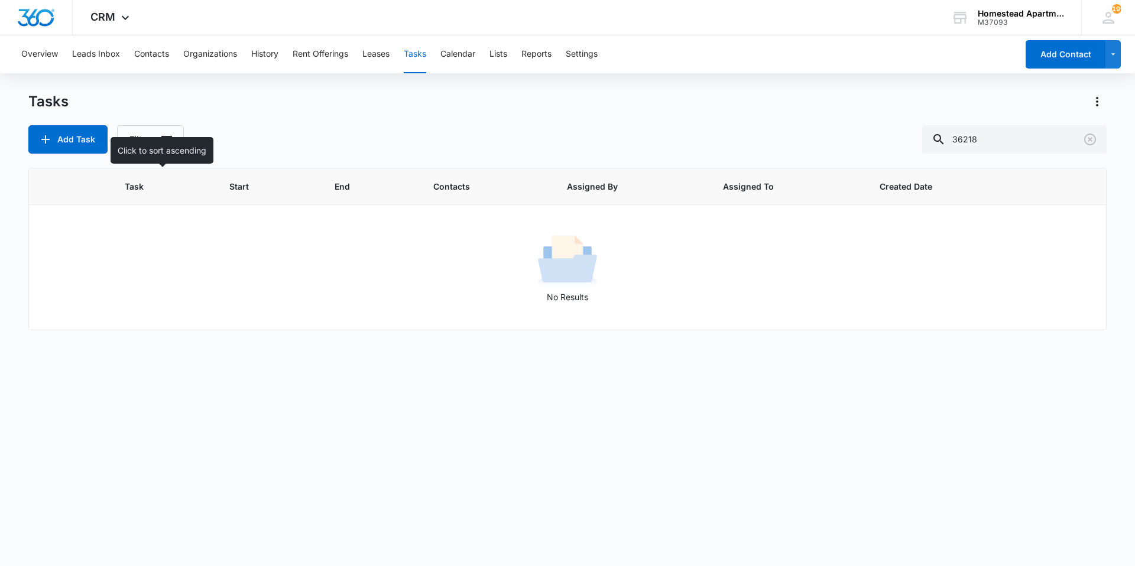 The image size is (1135, 566). Describe the element at coordinates (568, 297) in the screenshot. I see `p: No Results` at that location.